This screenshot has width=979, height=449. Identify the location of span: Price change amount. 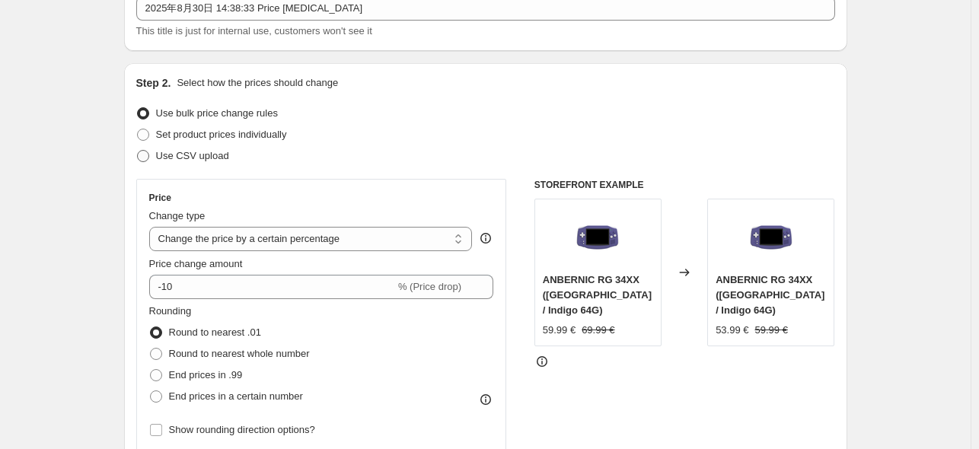
(196, 263).